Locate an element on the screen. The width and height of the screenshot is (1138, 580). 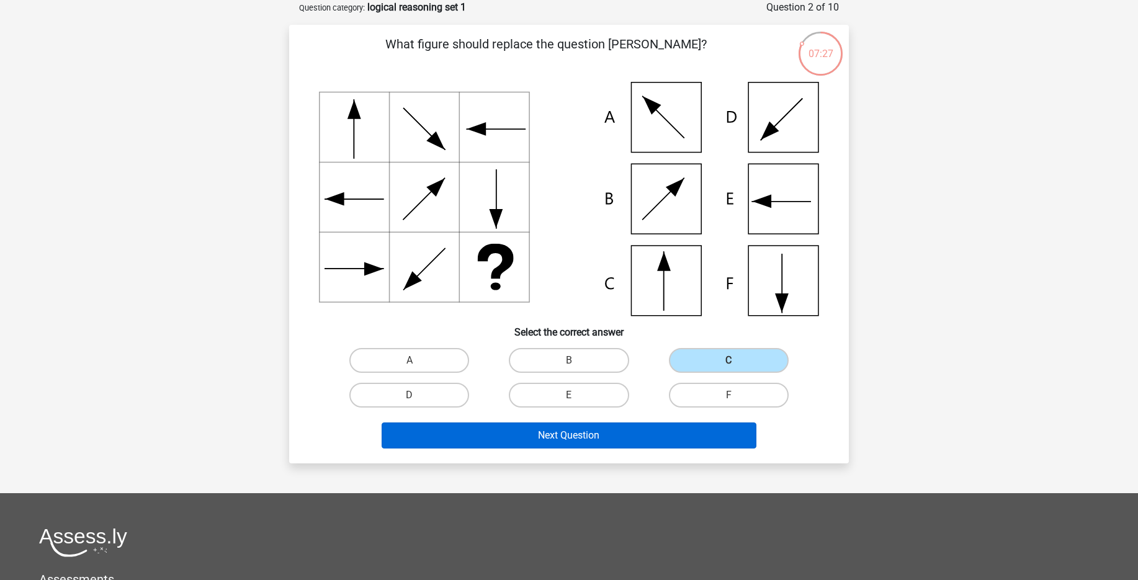
label: D is located at coordinates (409, 395).